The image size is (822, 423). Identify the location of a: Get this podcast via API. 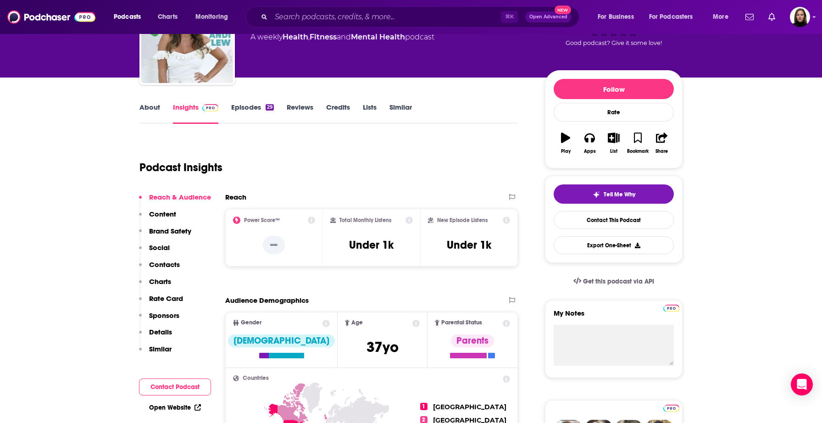
(614, 281).